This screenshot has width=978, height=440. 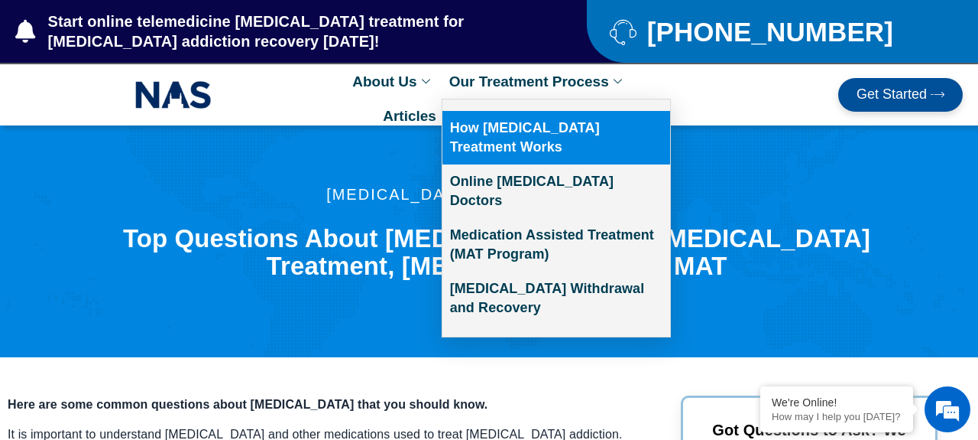 What do you see at coordinates (410, 115) in the screenshot?
I see `a: Articles` at bounding box center [410, 115].